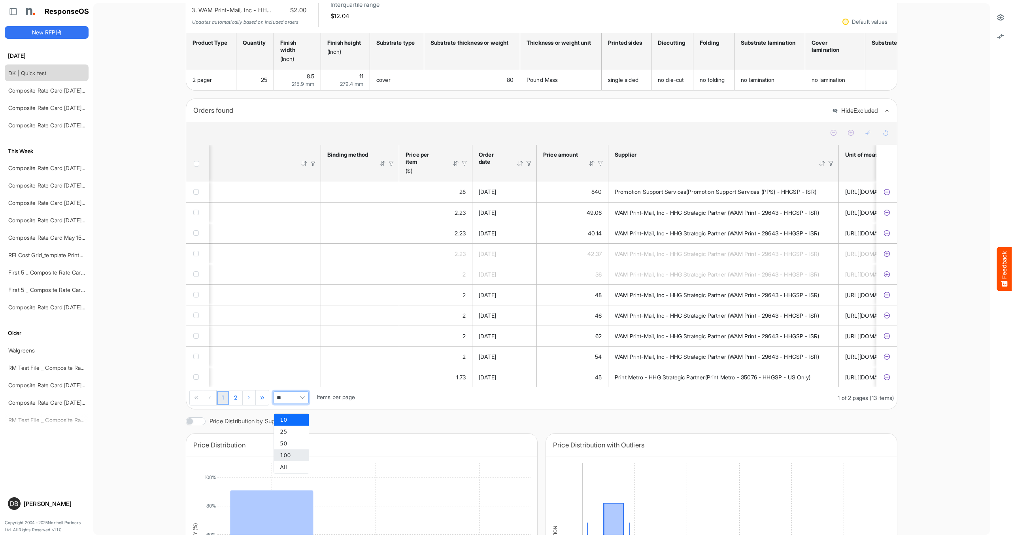 This screenshot has width=1012, height=538. I want to click on h6: Older, so click(47, 333).